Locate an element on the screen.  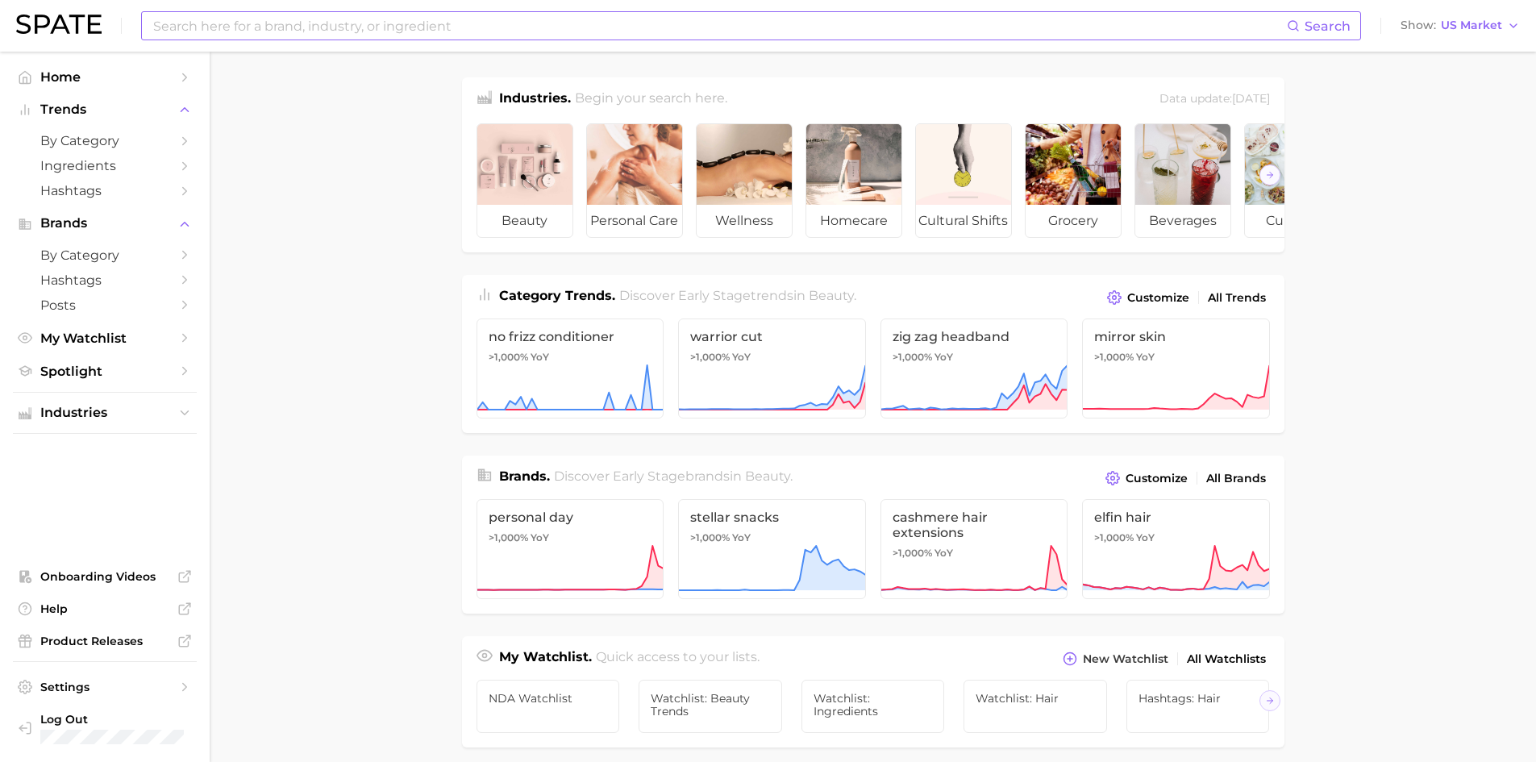
a: warrior cut>1,000% YoY is located at coordinates (772, 368).